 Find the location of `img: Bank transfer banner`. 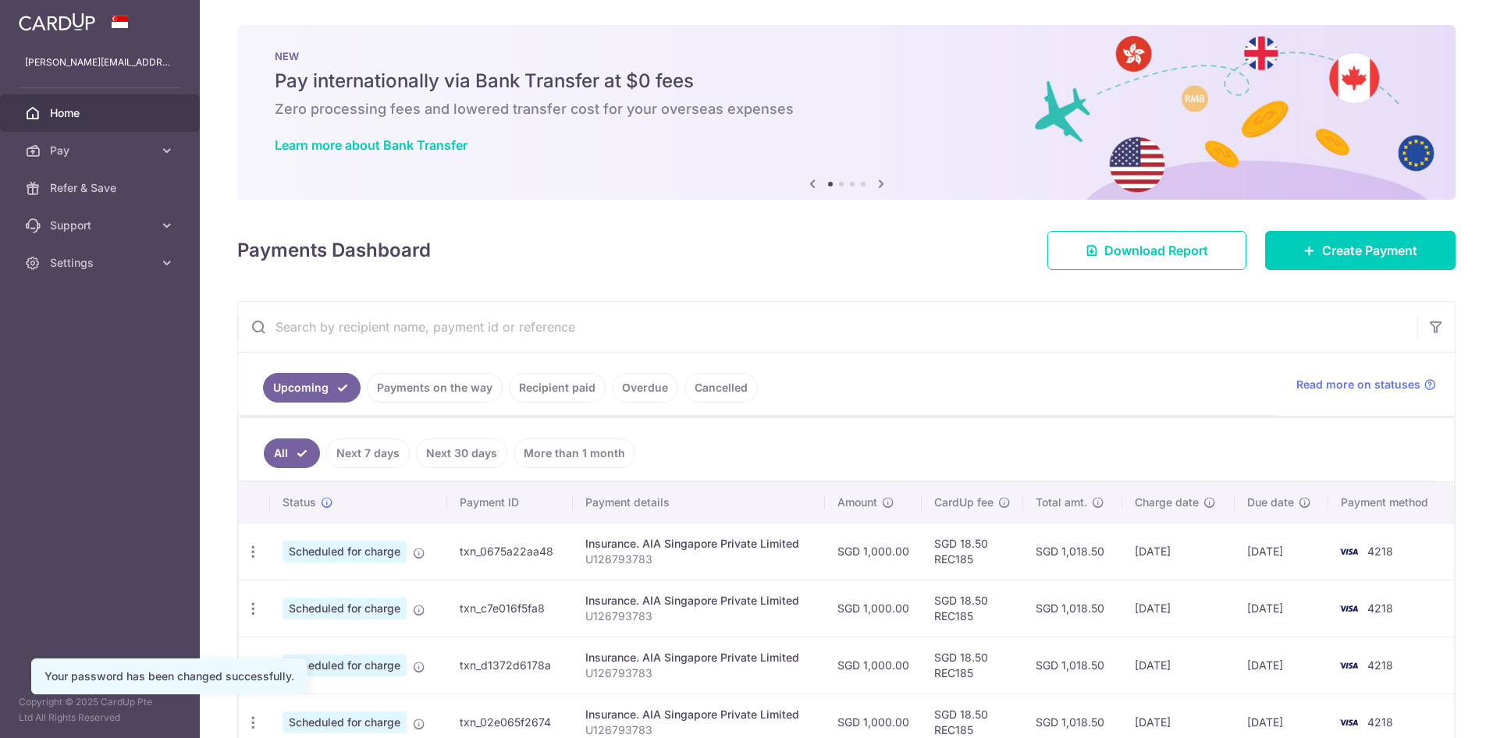

img: Bank transfer banner is located at coordinates (846, 112).